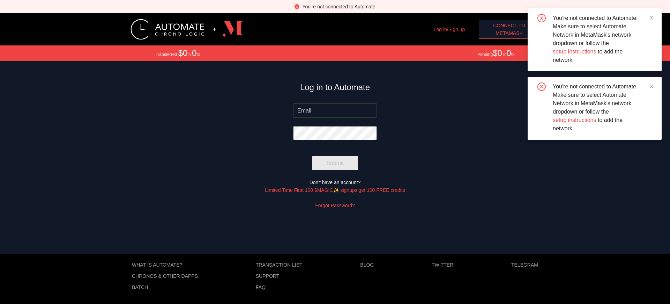 The width and height of the screenshot is (670, 304). I want to click on div: Transferred in tx, so click(178, 53).